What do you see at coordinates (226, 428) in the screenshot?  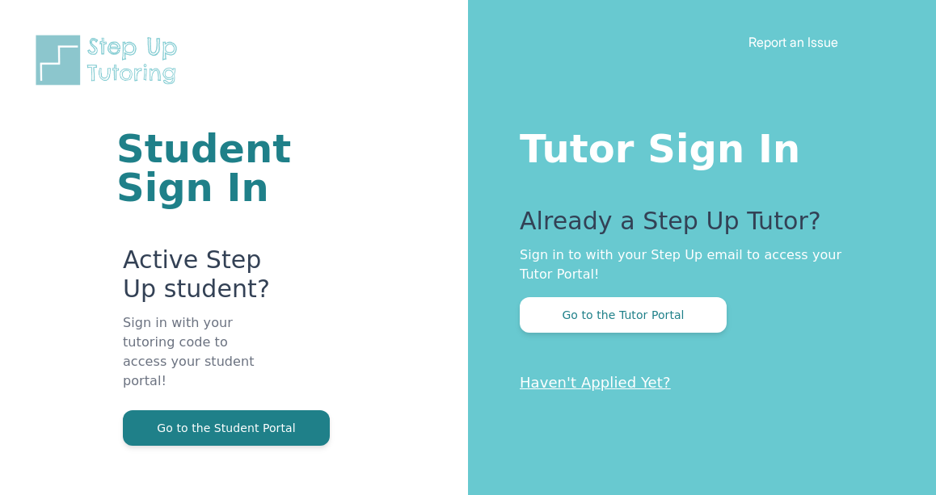 I see `button: Go to the Student Portal` at bounding box center [226, 428].